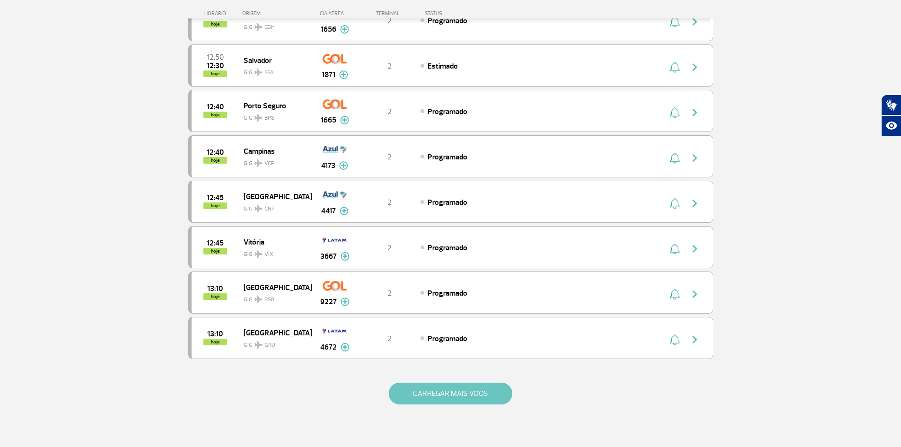 This screenshot has height=447, width=901. I want to click on span: Vitória, so click(274, 242).